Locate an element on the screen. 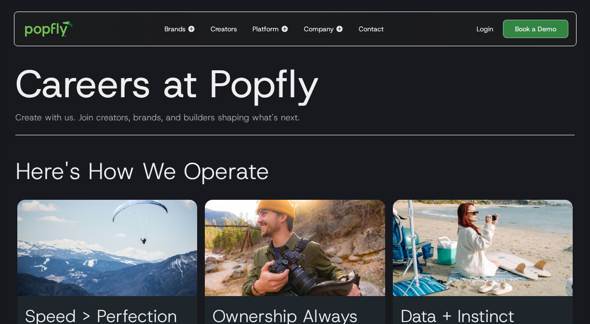  div: Contact is located at coordinates (371, 29).